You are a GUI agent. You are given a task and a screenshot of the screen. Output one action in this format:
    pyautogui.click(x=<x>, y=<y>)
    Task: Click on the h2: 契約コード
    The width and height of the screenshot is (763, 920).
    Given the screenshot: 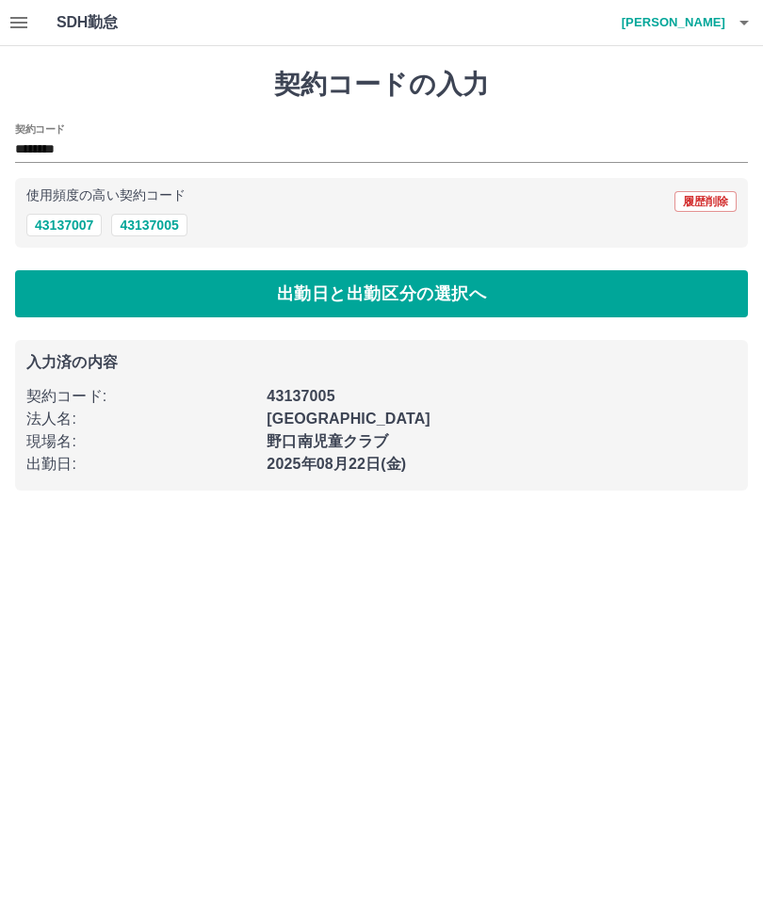 What is the action you would take?
    pyautogui.click(x=40, y=129)
    